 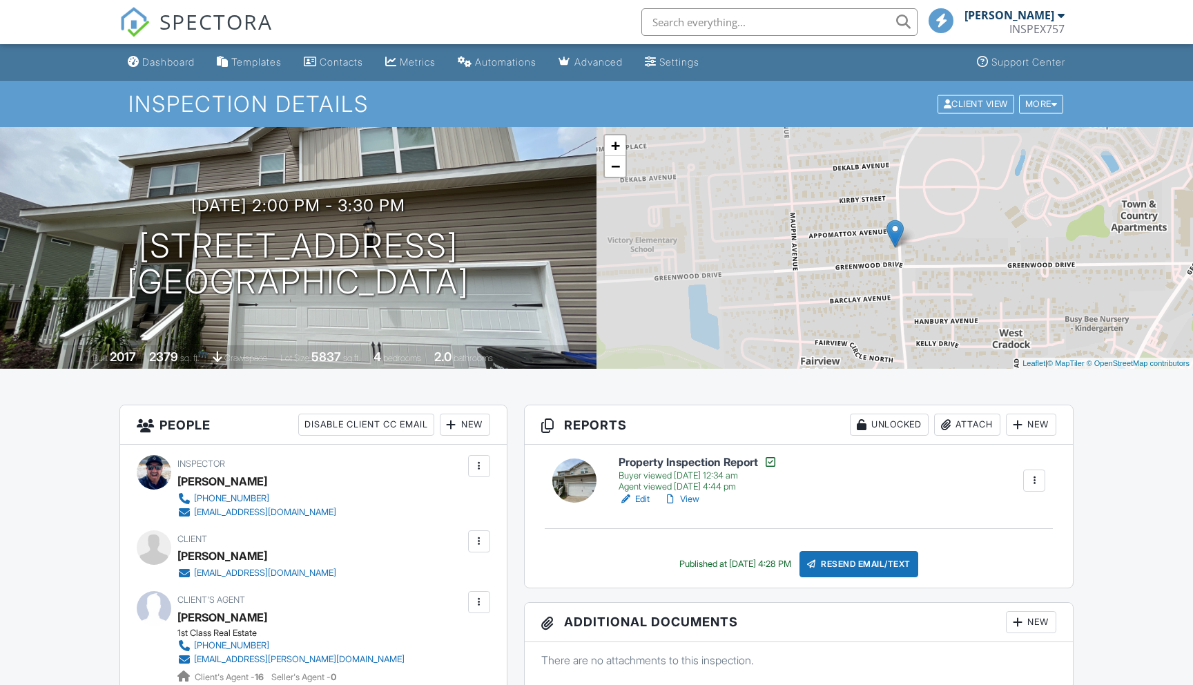 What do you see at coordinates (976, 104) in the screenshot?
I see `div: Client View` at bounding box center [976, 104].